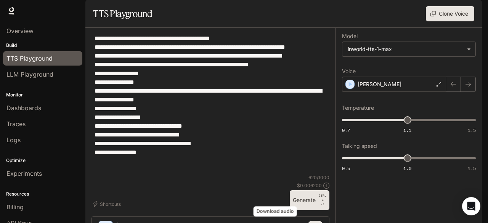  What do you see at coordinates (322, 198) in the screenshot?
I see `p: CTRL +` at bounding box center [322, 198].